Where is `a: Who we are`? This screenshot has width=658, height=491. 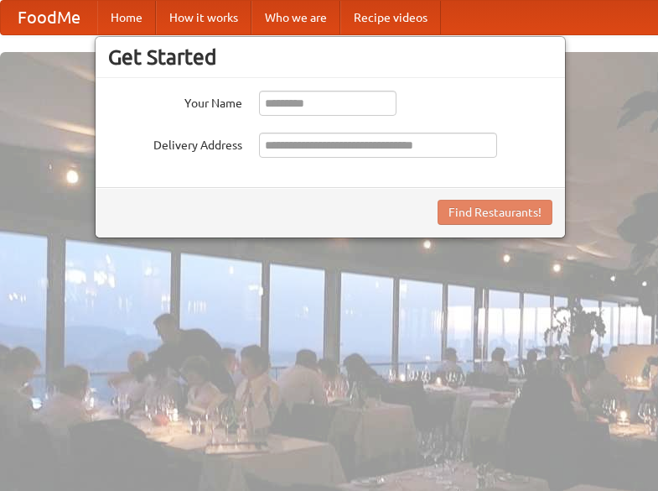 a: Who we are is located at coordinates (296, 18).